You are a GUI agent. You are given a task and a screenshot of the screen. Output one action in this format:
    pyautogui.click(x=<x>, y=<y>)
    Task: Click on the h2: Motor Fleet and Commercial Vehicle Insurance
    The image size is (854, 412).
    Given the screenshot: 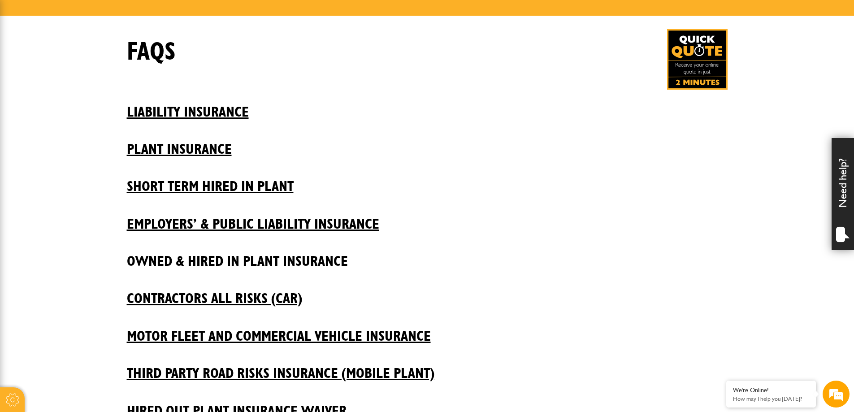 What is the action you would take?
    pyautogui.click(x=427, y=330)
    